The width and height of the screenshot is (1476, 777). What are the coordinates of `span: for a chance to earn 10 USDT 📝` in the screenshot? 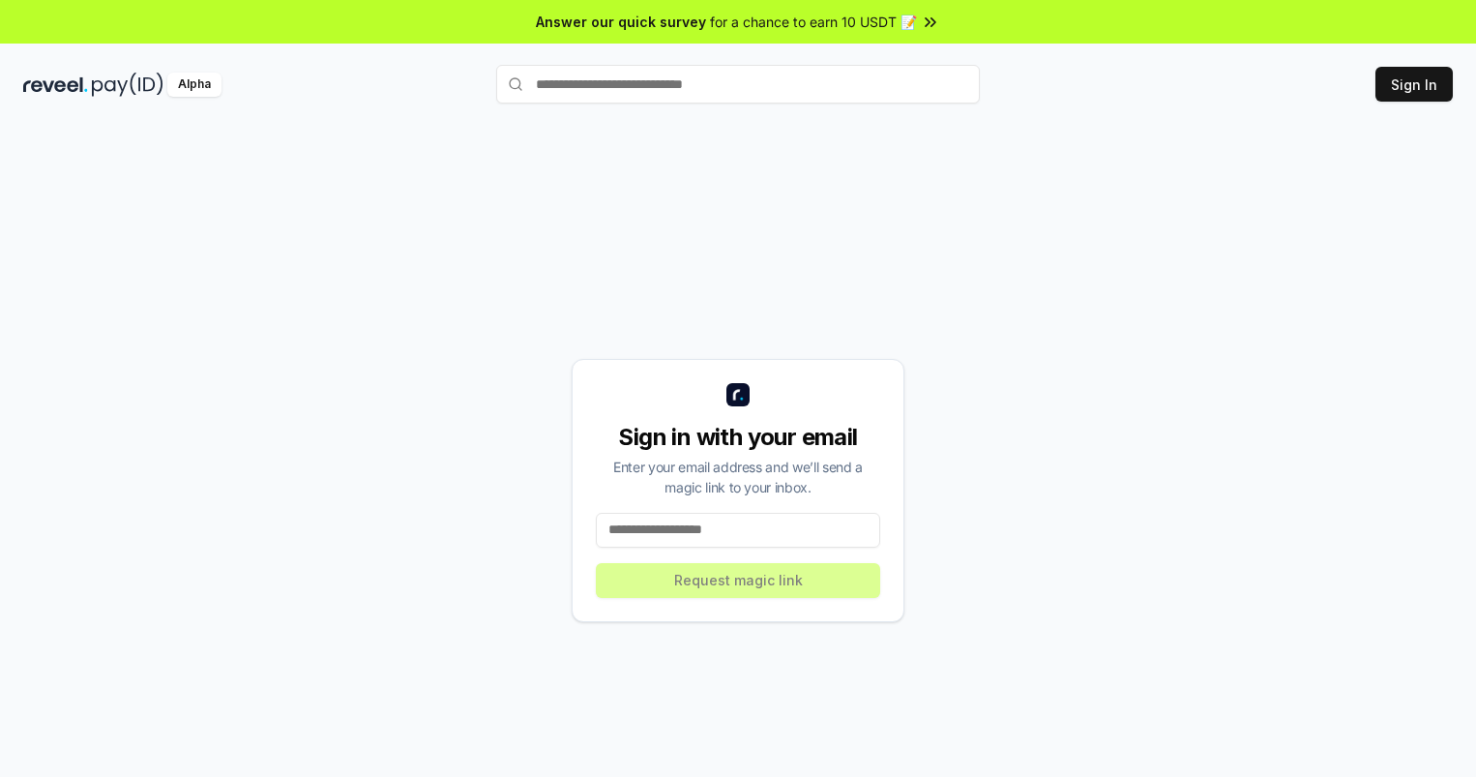 It's located at (813, 21).